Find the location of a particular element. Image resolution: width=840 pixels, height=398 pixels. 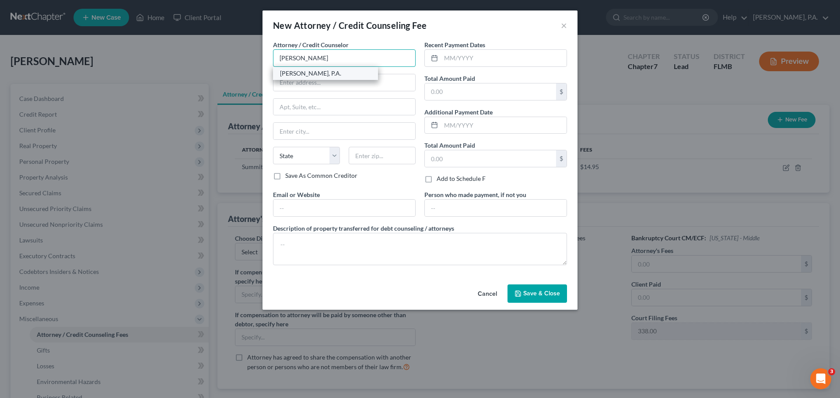

label: Person who made payment, if not you is located at coordinates (475, 195).